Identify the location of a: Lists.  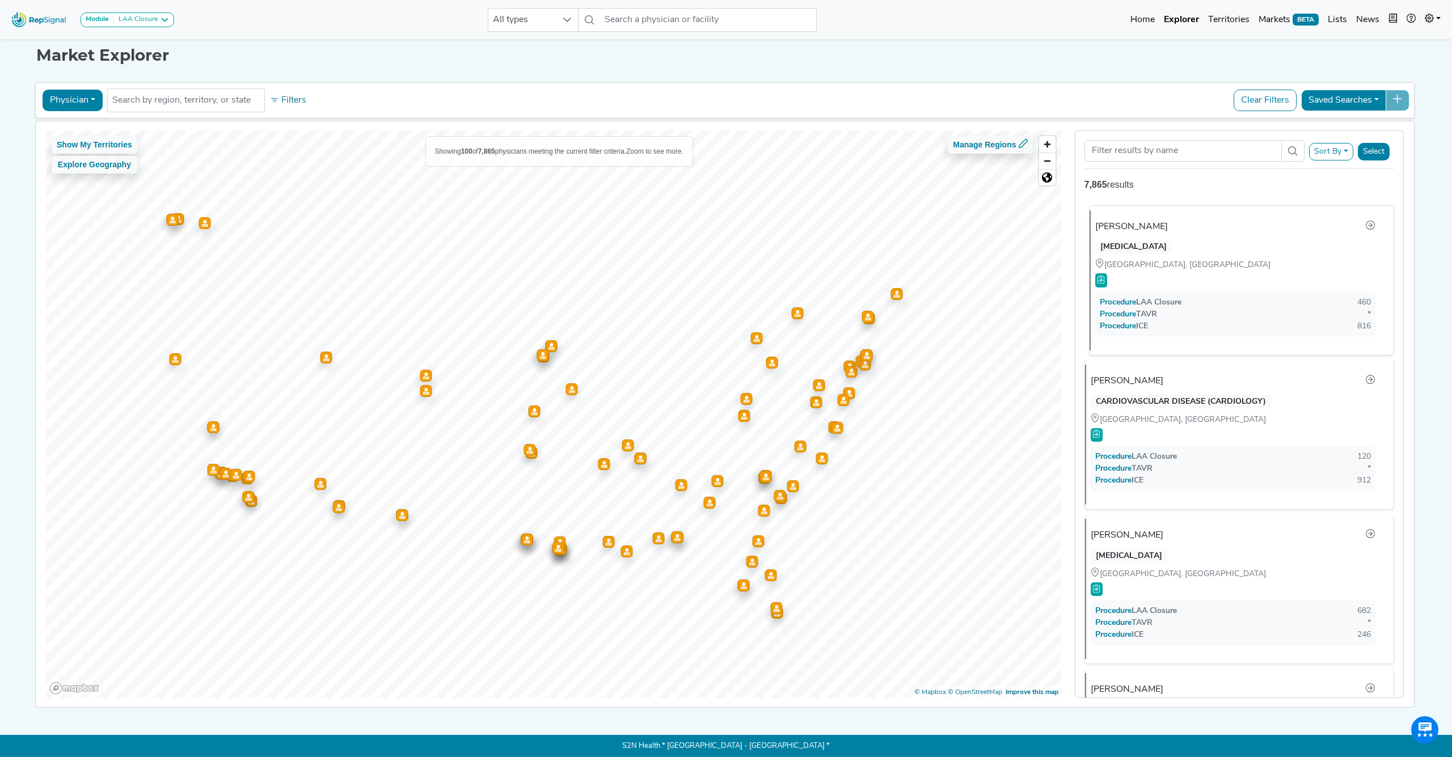
(1338, 20).